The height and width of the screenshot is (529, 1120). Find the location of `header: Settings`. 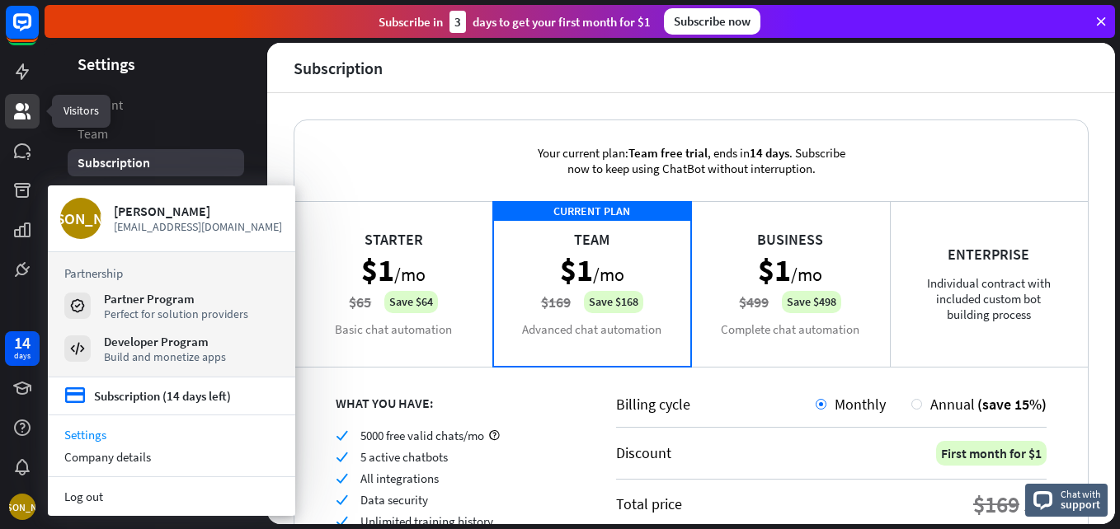

header: Settings is located at coordinates (156, 63).